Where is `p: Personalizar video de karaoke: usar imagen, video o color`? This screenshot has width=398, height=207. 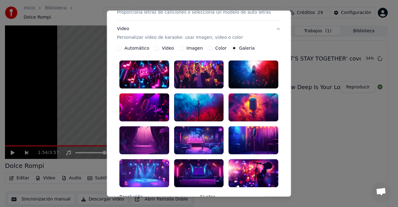 p: Personalizar video de karaoke: usar imagen, video o color is located at coordinates (180, 38).